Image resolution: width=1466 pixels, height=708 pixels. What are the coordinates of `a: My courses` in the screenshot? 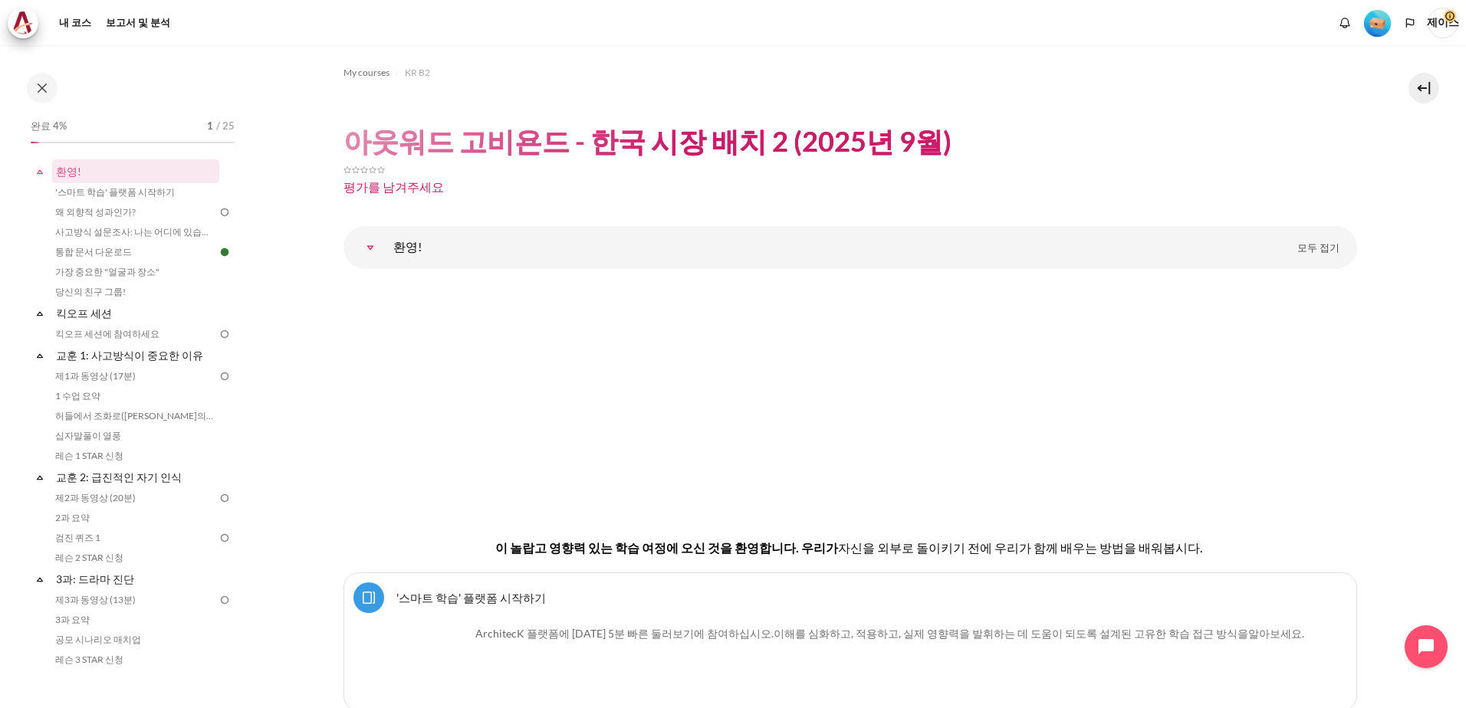 It's located at (366, 73).